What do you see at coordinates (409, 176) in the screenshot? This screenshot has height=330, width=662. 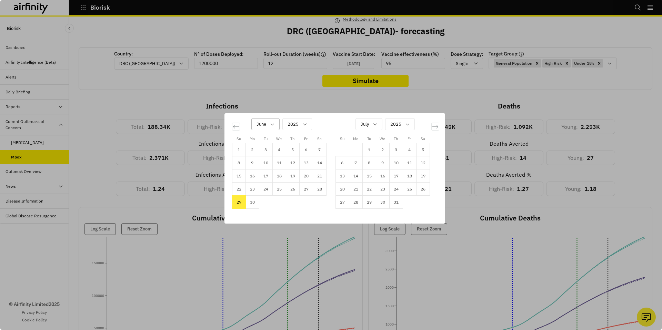 I see `td: Friday, July 18, 2025` at bounding box center [409, 176].